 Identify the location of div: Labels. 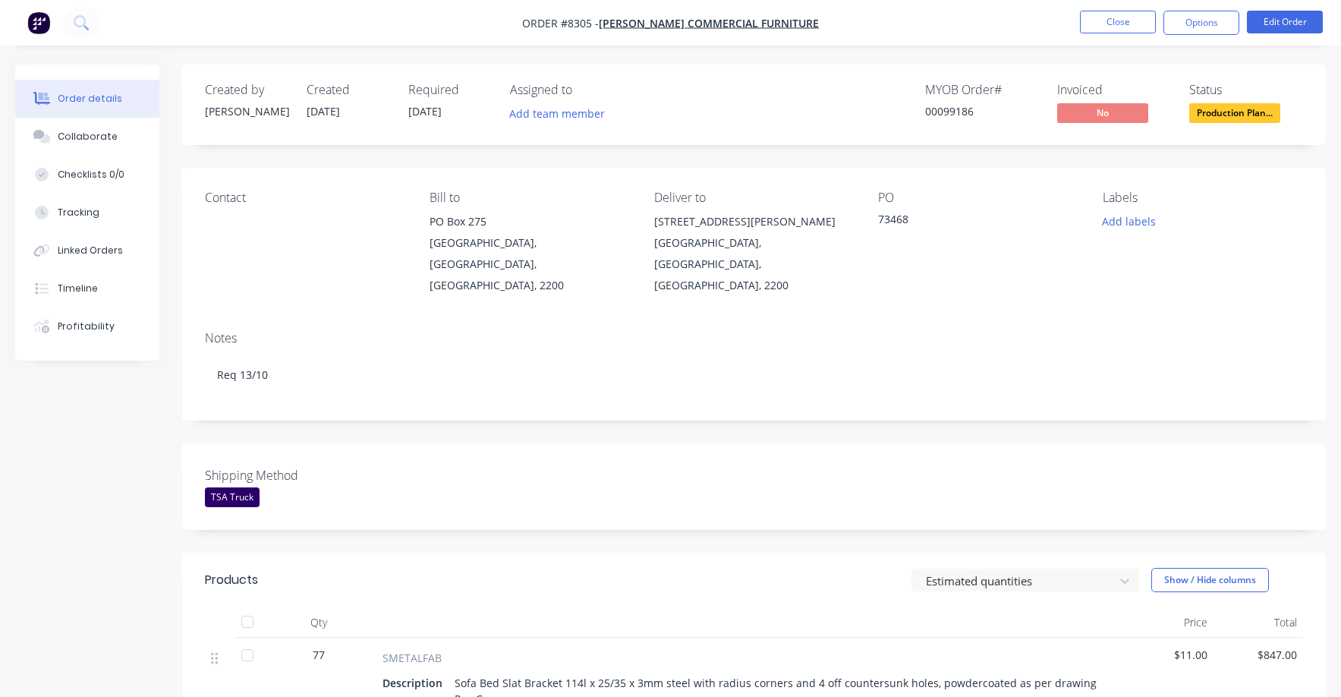
(1203, 197).